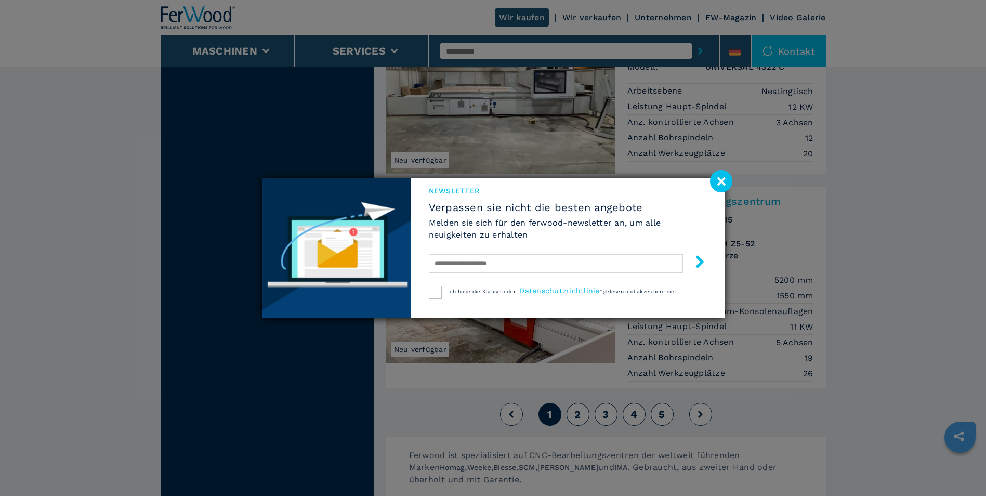 The width and height of the screenshot is (986, 496). I want to click on button: submit-button, so click(694, 263).